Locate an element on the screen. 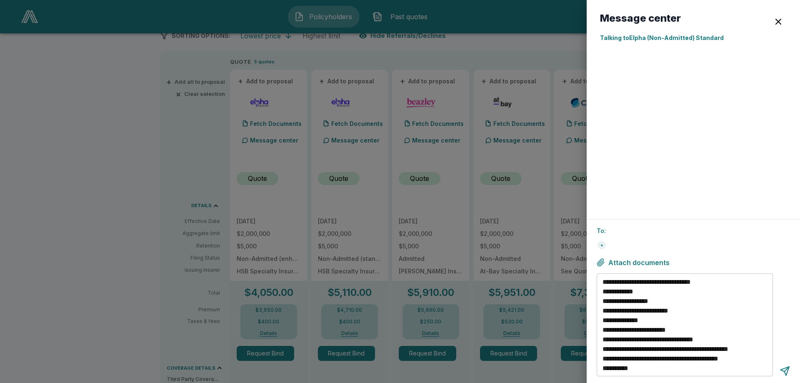  p: To: is located at coordinates (694, 231).